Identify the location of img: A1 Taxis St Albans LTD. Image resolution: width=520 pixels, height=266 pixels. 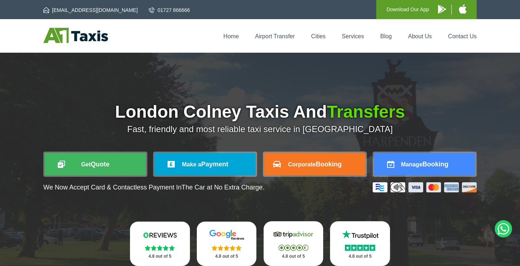
(75, 35).